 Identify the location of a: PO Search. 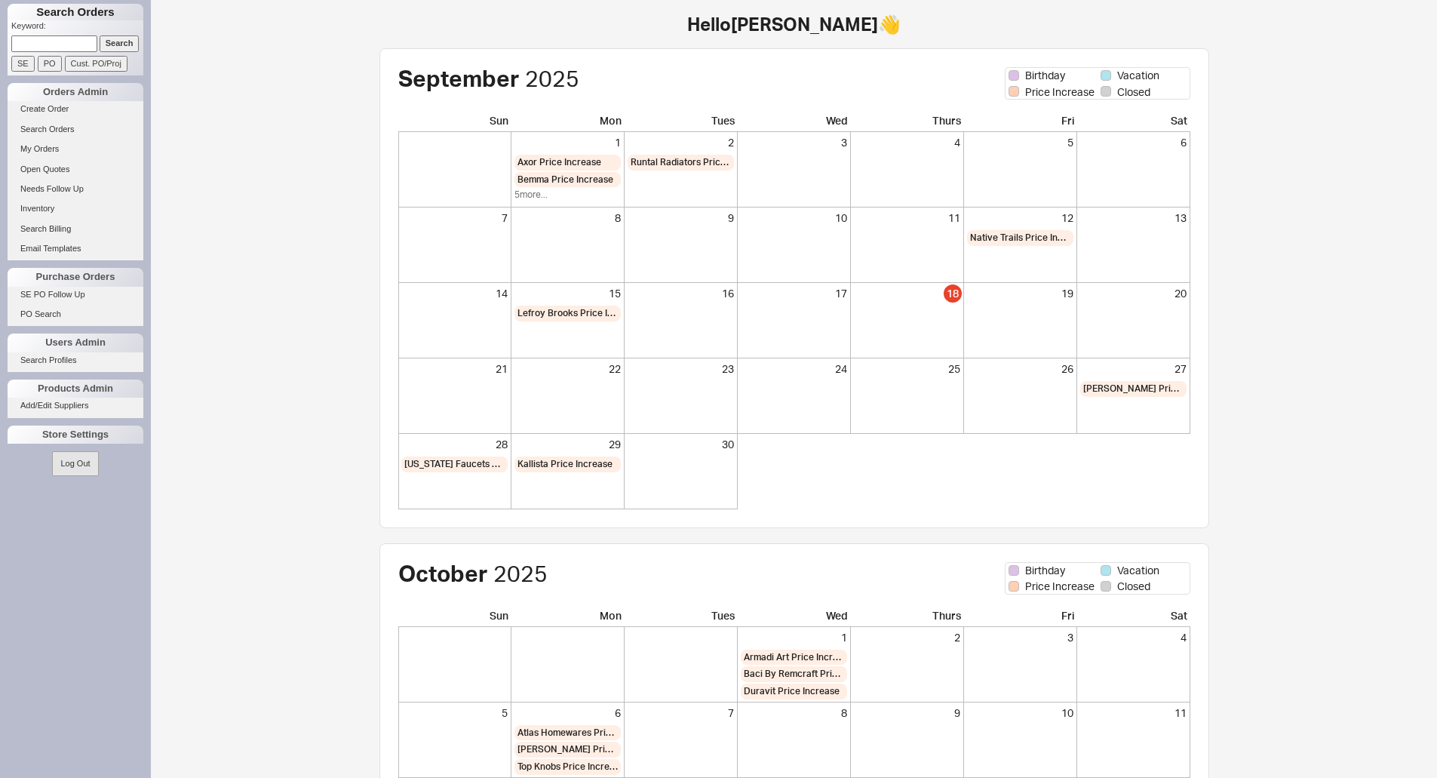
(75, 314).